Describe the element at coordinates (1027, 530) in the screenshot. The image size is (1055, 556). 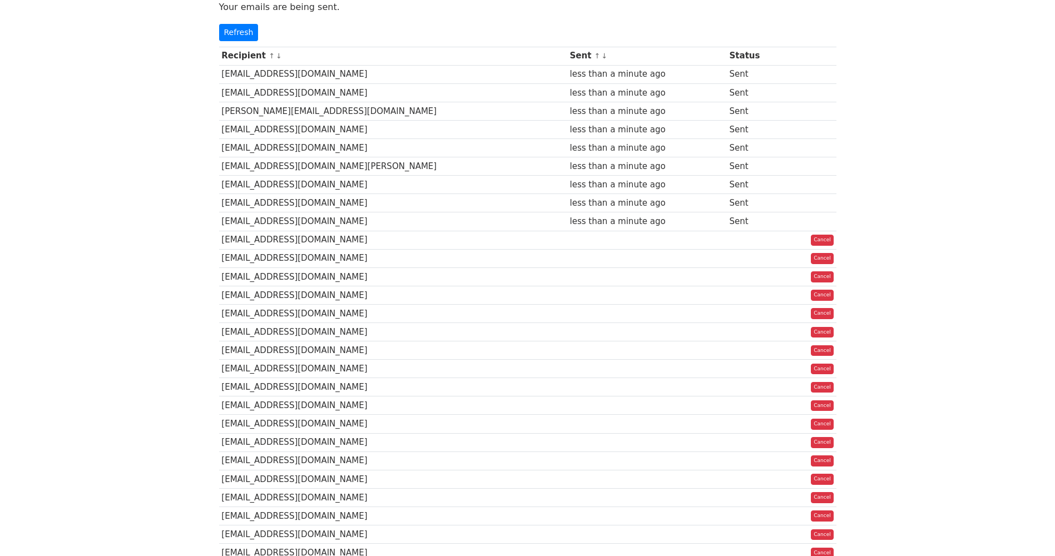
I see `div: Widget de chat` at that location.